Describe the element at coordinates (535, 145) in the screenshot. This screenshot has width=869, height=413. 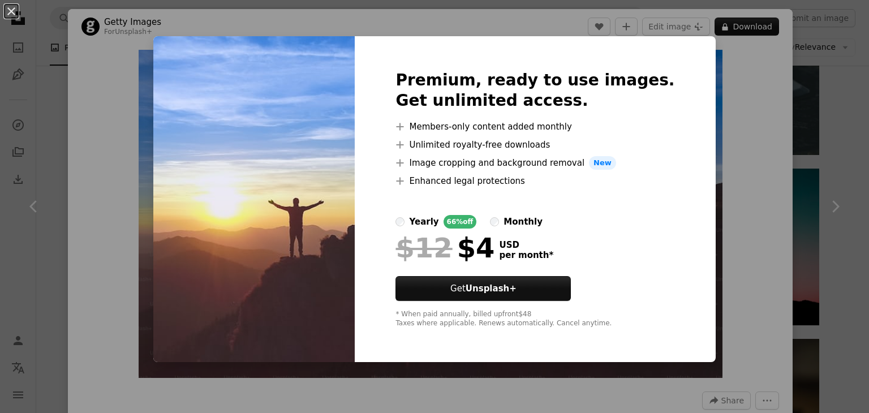
I see `li: Unlimited royalty-free downloads` at that location.